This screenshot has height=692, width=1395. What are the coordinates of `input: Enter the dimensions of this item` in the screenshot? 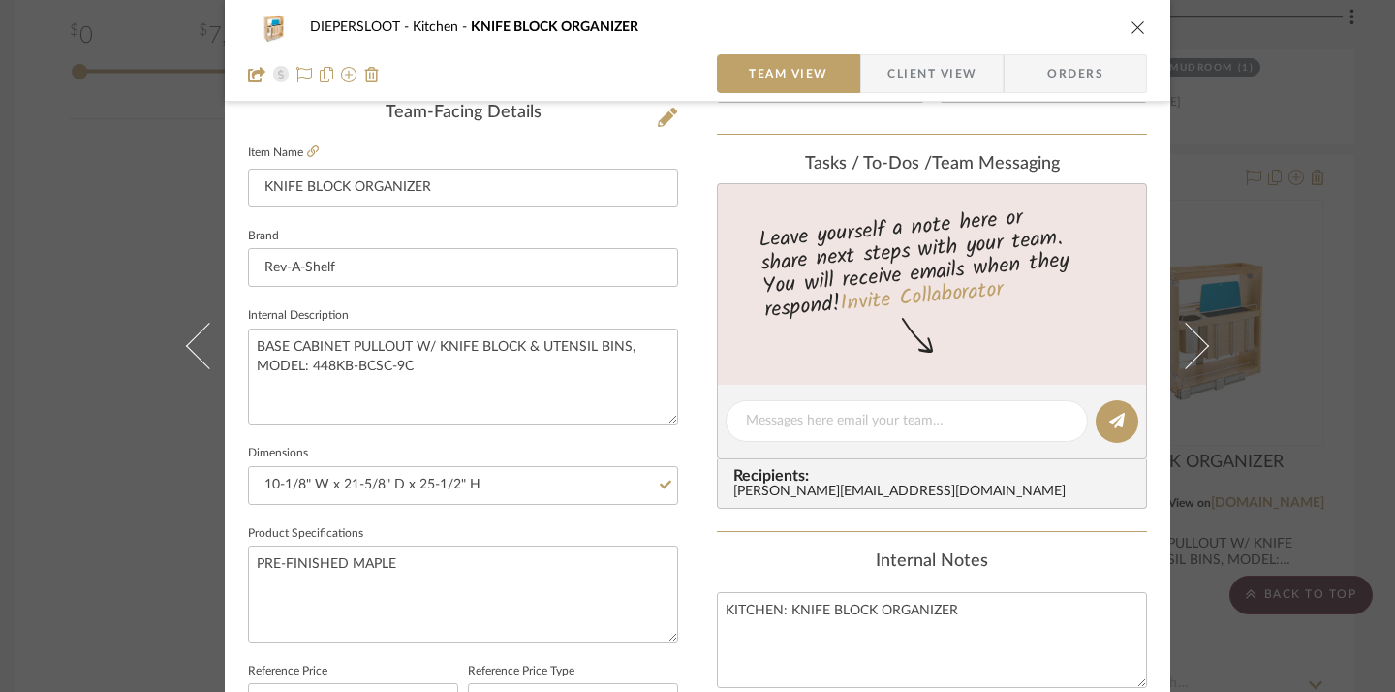 It's located at (463, 485).